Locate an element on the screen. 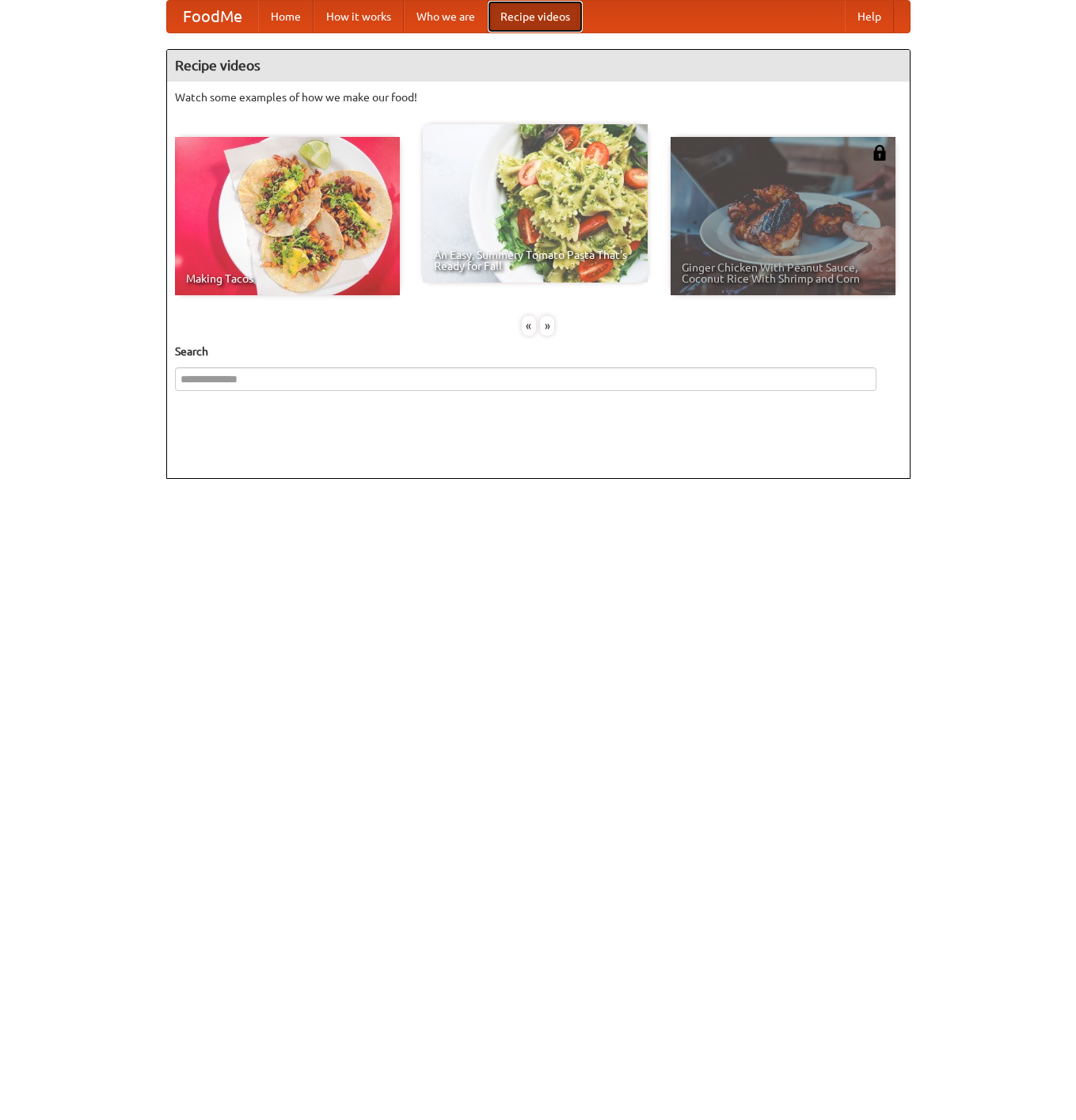 The image size is (1076, 1120). a: FoodMe is located at coordinates (212, 17).